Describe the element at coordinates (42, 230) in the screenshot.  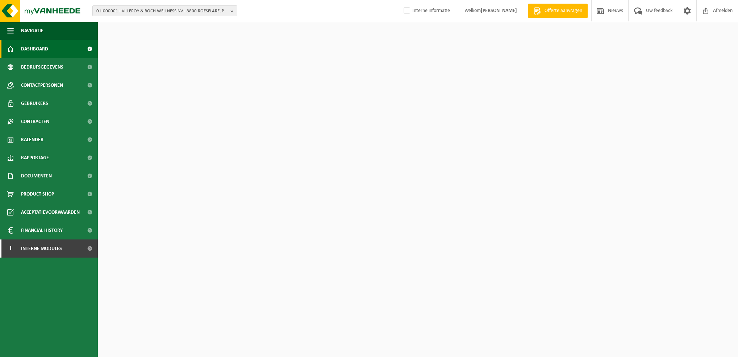
I see `span: Financial History` at that location.